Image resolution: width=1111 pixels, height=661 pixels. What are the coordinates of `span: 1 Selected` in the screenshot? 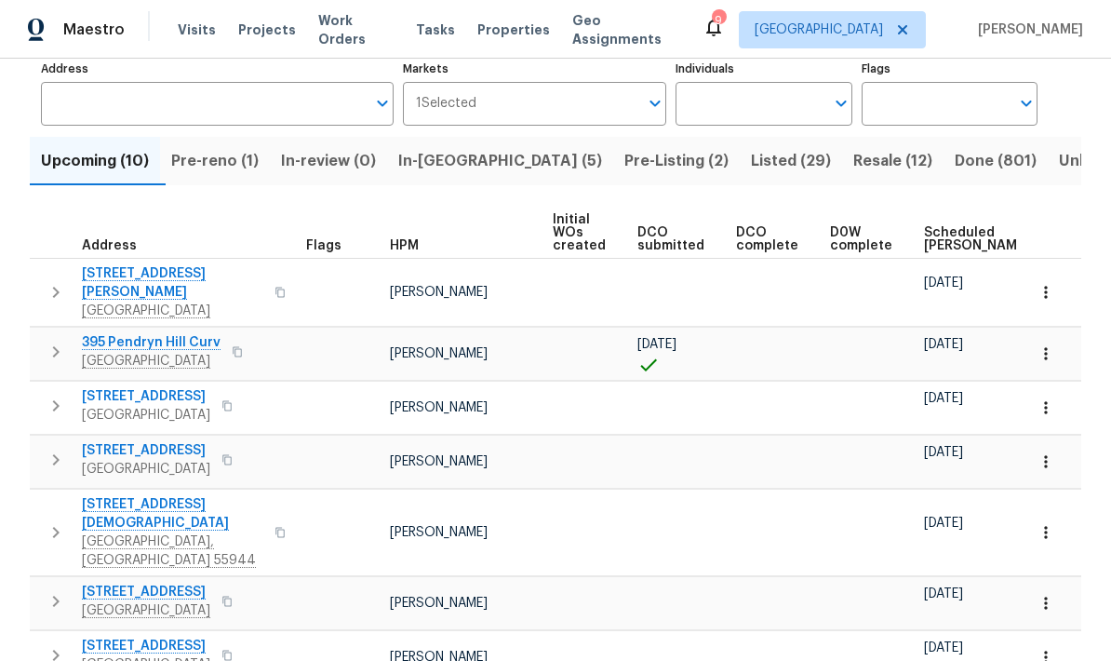 It's located at (446, 103).